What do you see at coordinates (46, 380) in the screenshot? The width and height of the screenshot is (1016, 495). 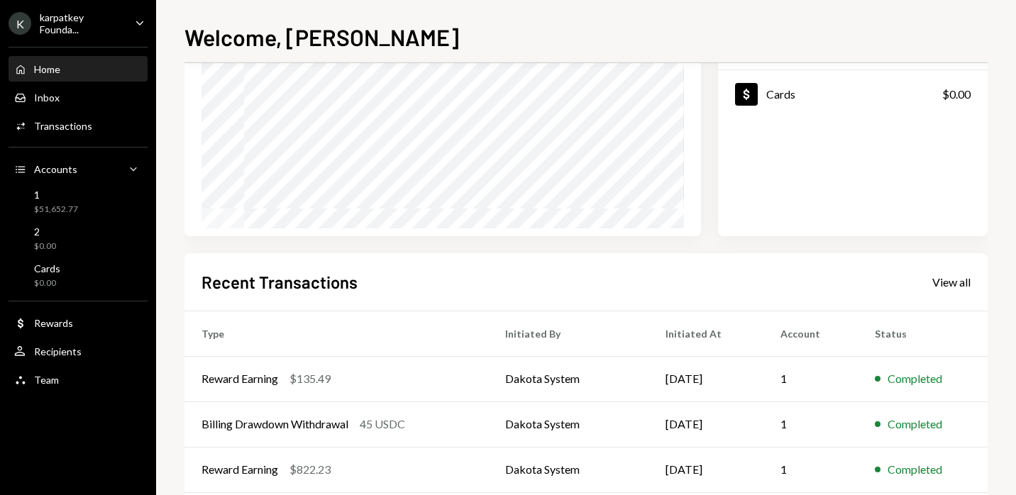 I see `div: Team` at bounding box center [46, 380].